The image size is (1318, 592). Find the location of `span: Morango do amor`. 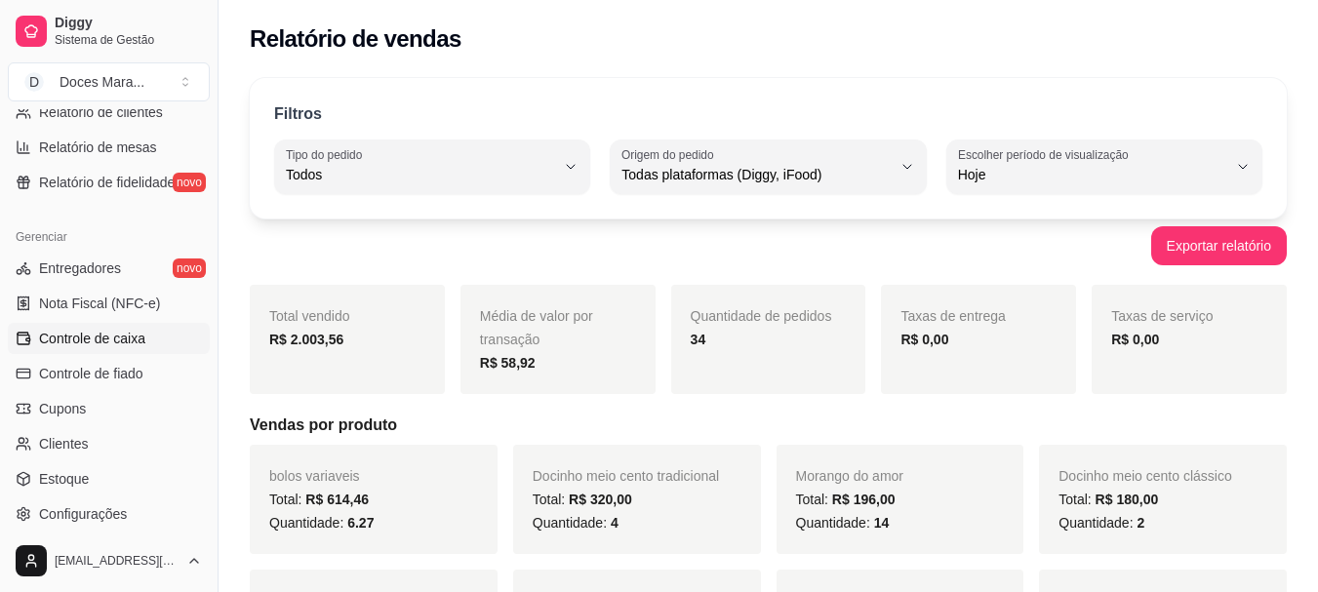

span: Morango do amor is located at coordinates (850, 476).